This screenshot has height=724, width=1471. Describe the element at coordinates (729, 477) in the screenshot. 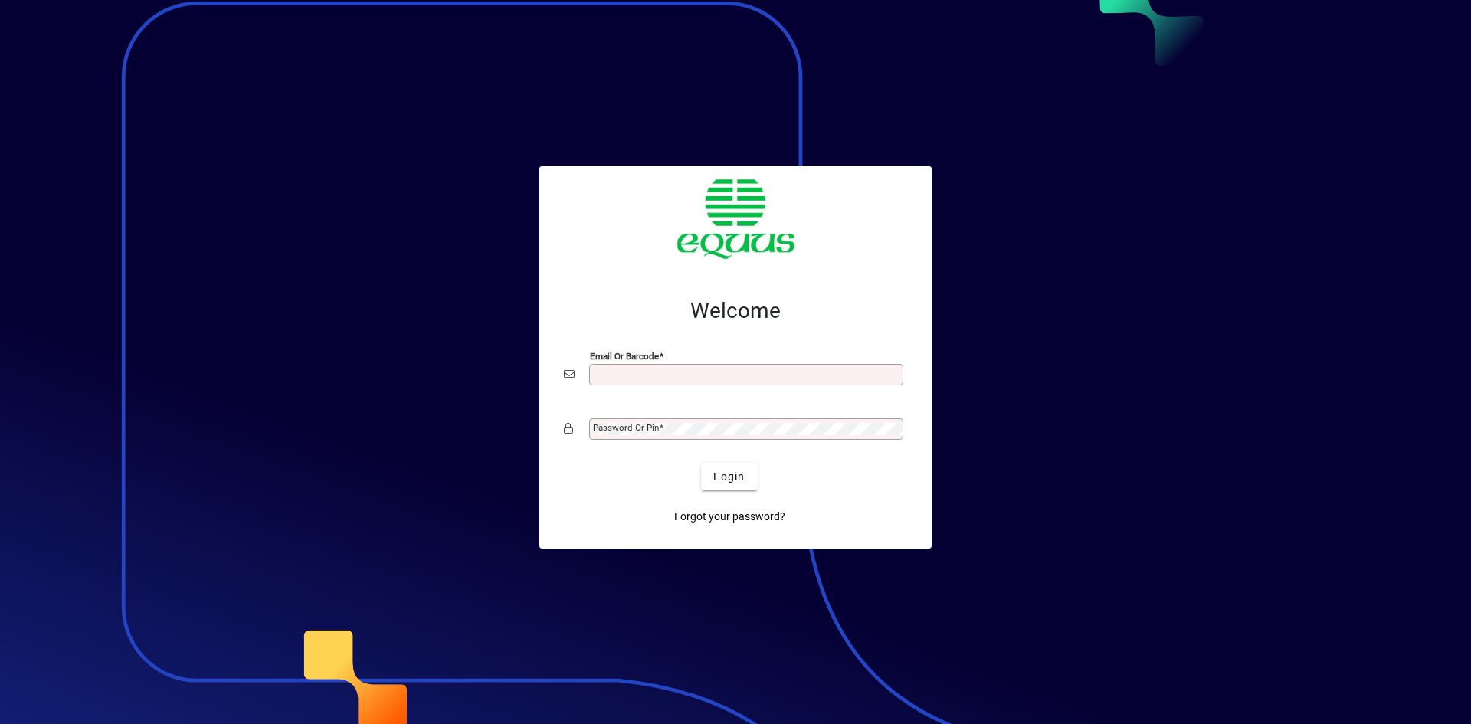

I see `span: Login` at that location.